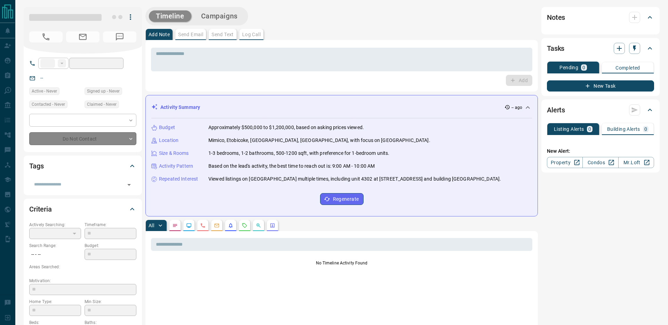 This screenshot has height=325, width=668. What do you see at coordinates (601, 151) in the screenshot?
I see `p: New Alert:` at bounding box center [601, 151].